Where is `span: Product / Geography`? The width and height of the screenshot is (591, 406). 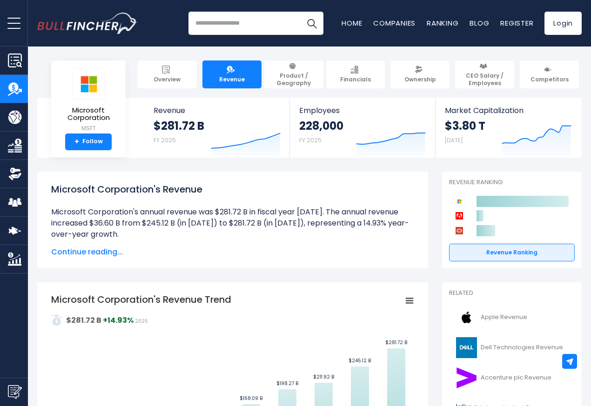 span: Product / Geography is located at coordinates (294, 79).